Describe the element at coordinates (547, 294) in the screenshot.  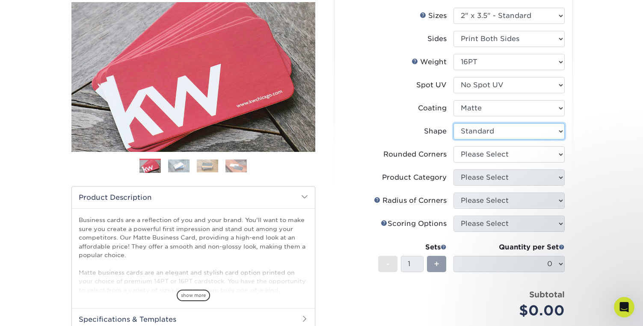
I see `strong: Subtotal` at that location.